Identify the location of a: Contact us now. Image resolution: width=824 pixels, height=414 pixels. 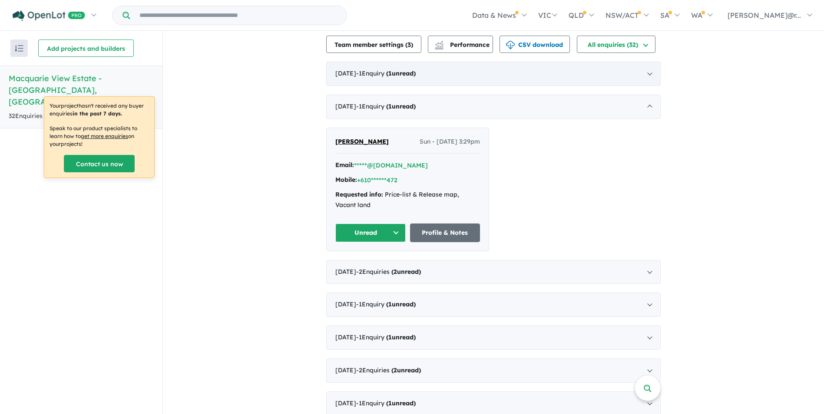
(99, 164).